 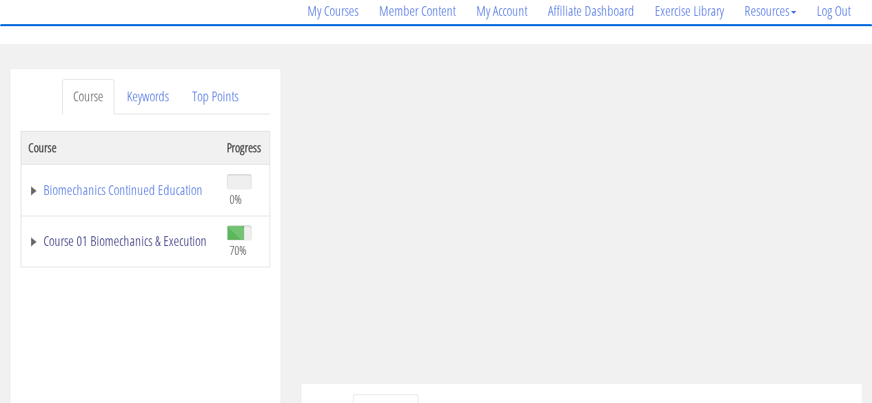 What do you see at coordinates (245, 148) in the screenshot?
I see `th: Progress` at bounding box center [245, 148].